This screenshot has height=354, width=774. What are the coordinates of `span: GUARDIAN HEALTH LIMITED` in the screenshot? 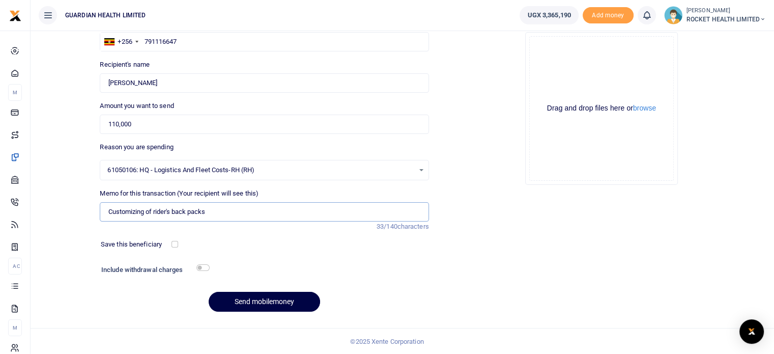 It's located at (105, 15).